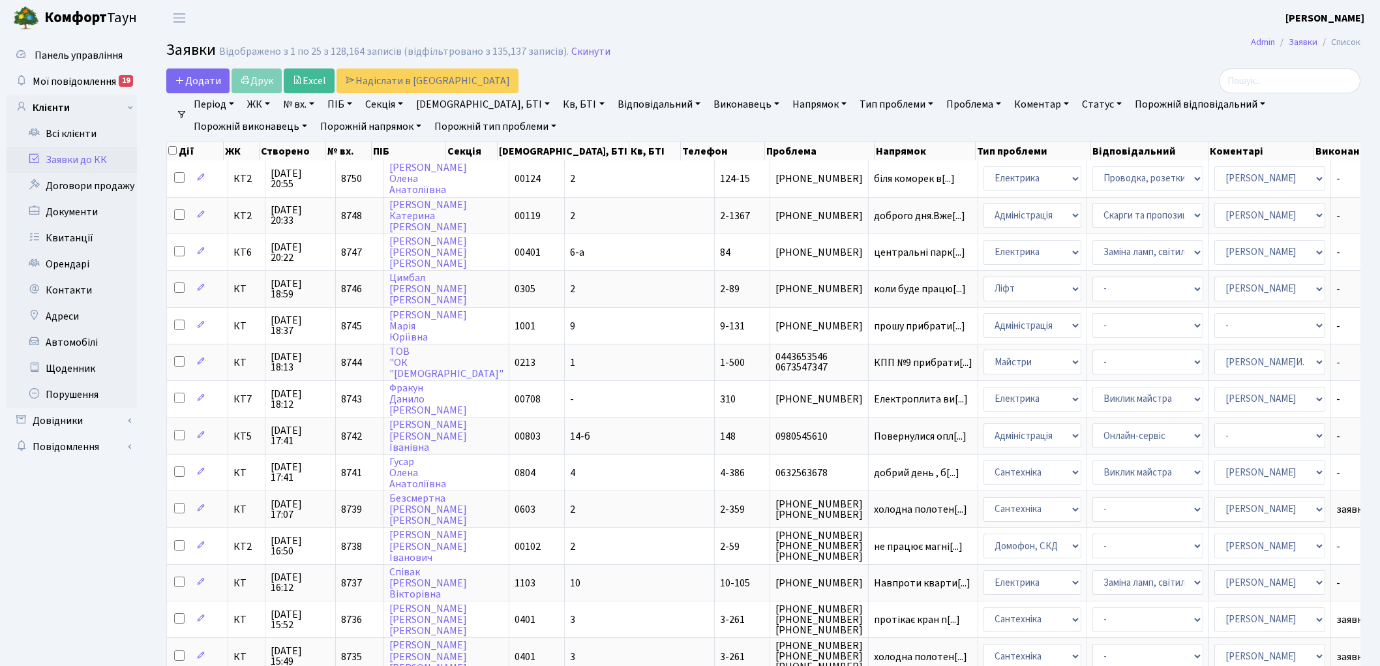 The width and height of the screenshot is (1380, 666). I want to click on span: 10-105, so click(735, 583).